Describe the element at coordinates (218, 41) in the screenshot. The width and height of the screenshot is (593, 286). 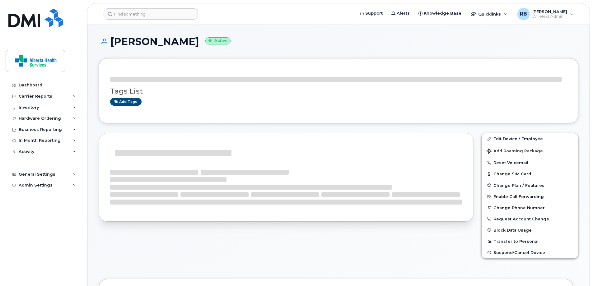
I see `small: Active` at that location.